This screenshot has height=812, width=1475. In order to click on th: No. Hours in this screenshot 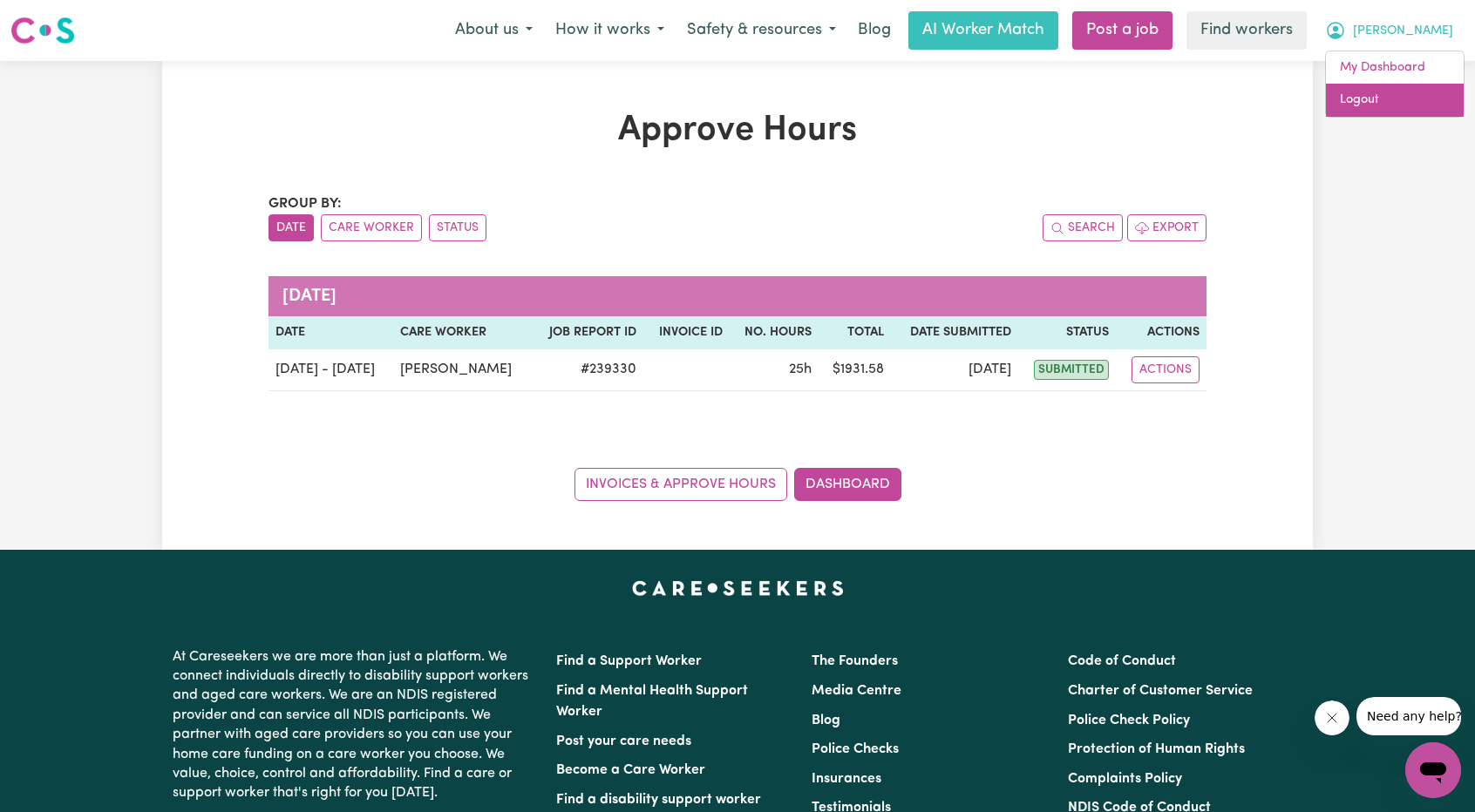, I will do `click(774, 333)`.